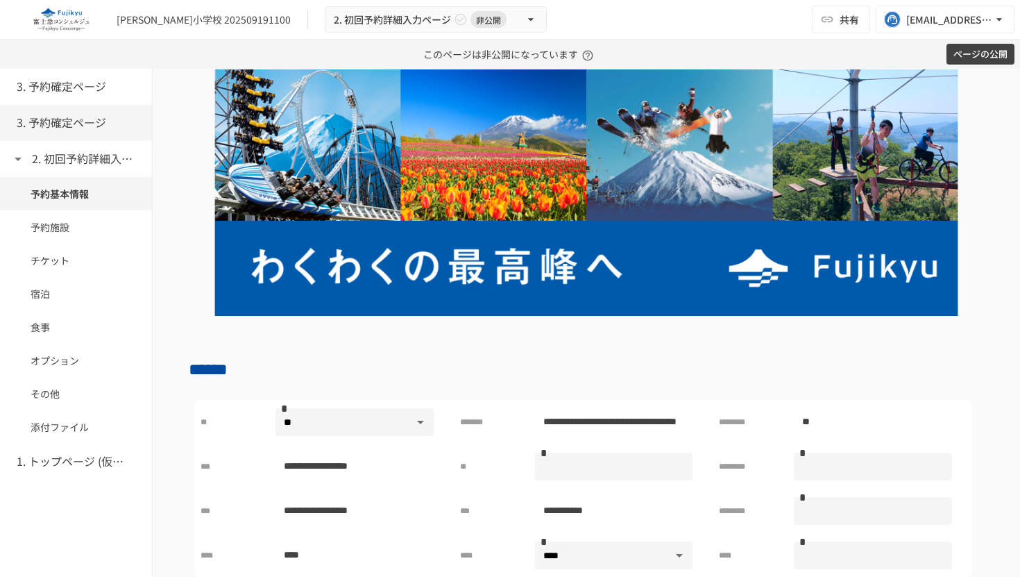 This screenshot has height=577, width=1020. I want to click on h6: 1. トップページ (仮予約一覧), so click(72, 461).